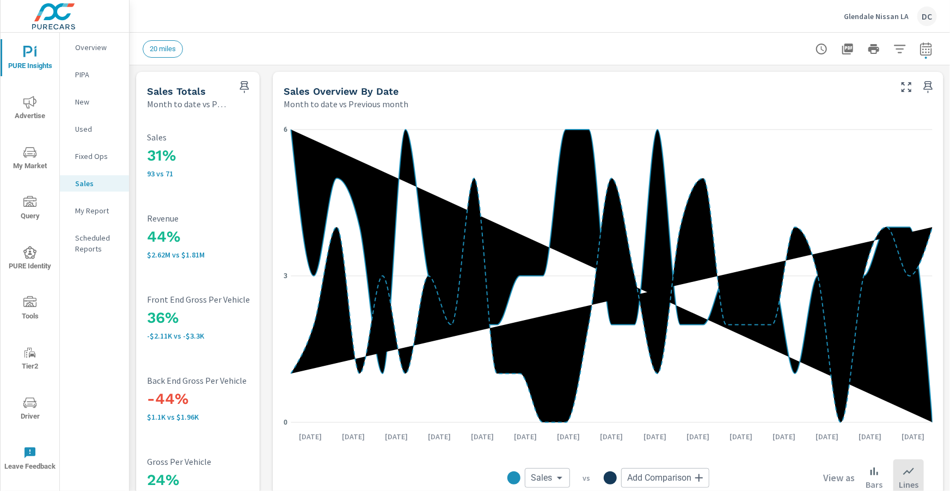 This screenshot has width=950, height=491. Describe the element at coordinates (219, 381) in the screenshot. I see `p: Back End Gross Per Vehicle` at that location.